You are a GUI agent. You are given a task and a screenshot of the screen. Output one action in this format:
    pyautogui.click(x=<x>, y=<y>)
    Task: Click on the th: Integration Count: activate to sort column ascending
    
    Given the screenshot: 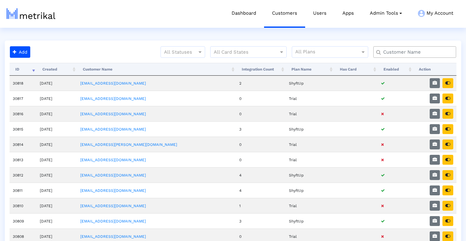 What is the action you would take?
    pyautogui.click(x=261, y=69)
    